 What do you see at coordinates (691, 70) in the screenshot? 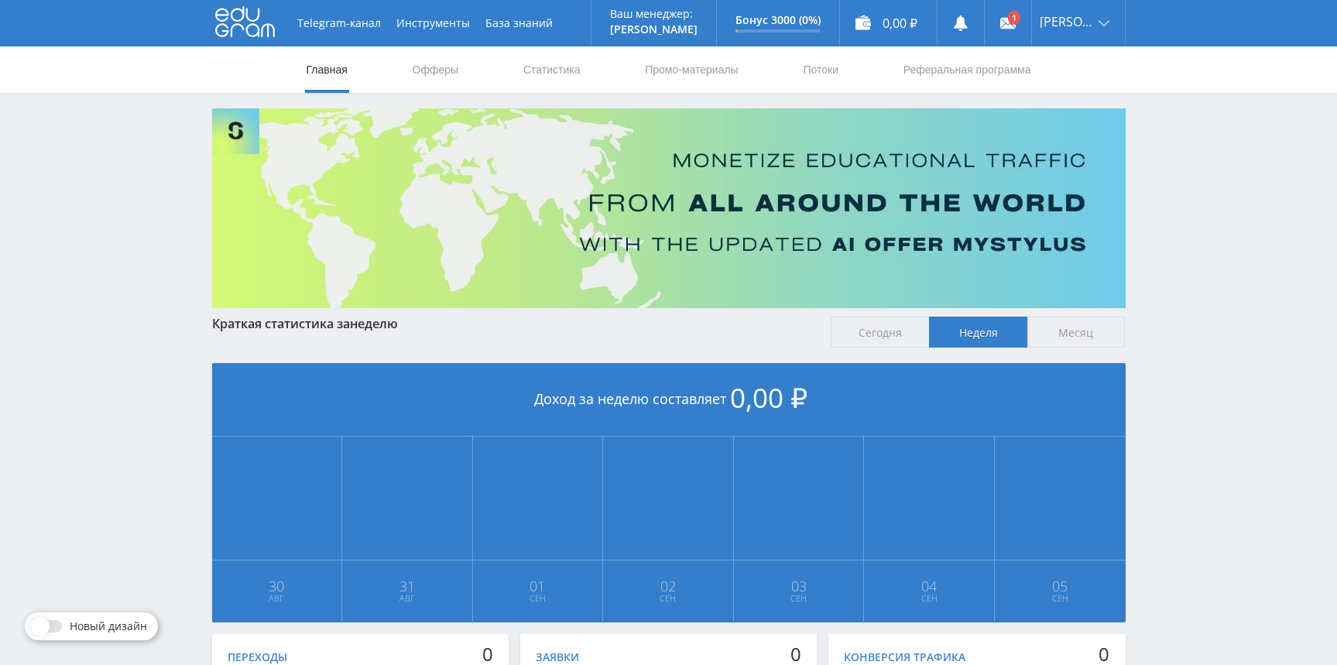
I see `a: Промо-материалы` at bounding box center [691, 70].